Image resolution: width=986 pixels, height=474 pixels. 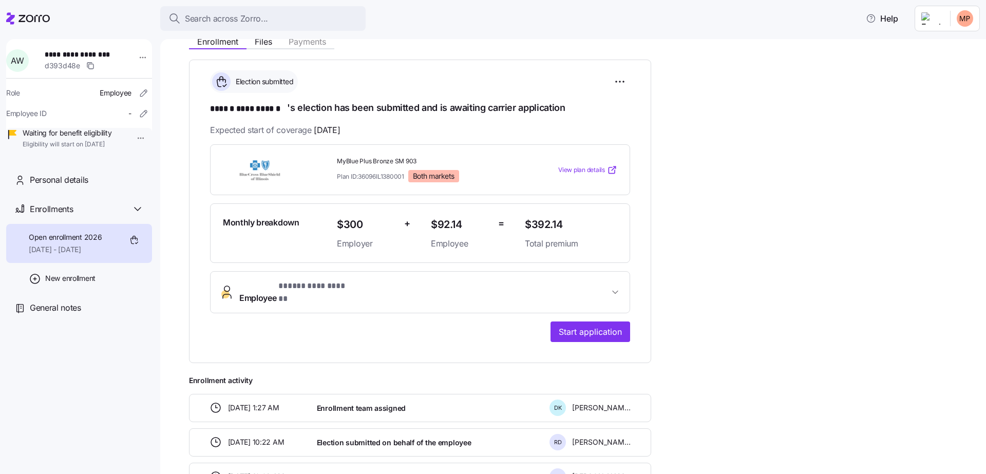 What do you see at coordinates (62, 66) in the screenshot?
I see `span: d393d48e` at bounding box center [62, 66].